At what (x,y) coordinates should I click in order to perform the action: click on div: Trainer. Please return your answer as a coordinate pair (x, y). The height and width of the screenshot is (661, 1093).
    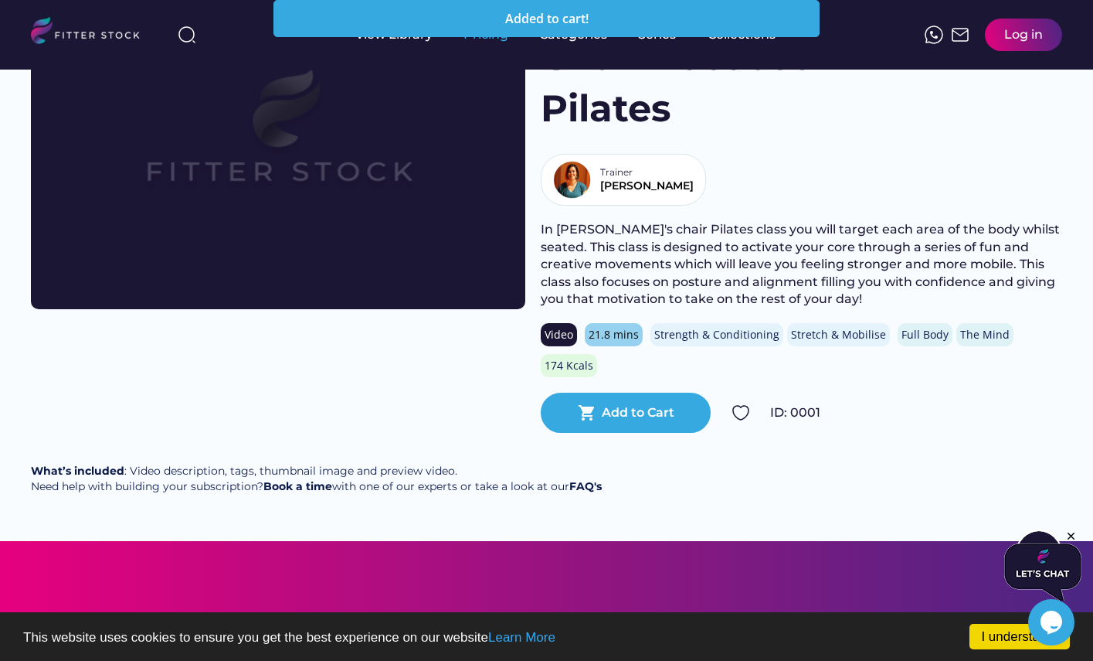
    Looking at the image, I should click on (620, 172).